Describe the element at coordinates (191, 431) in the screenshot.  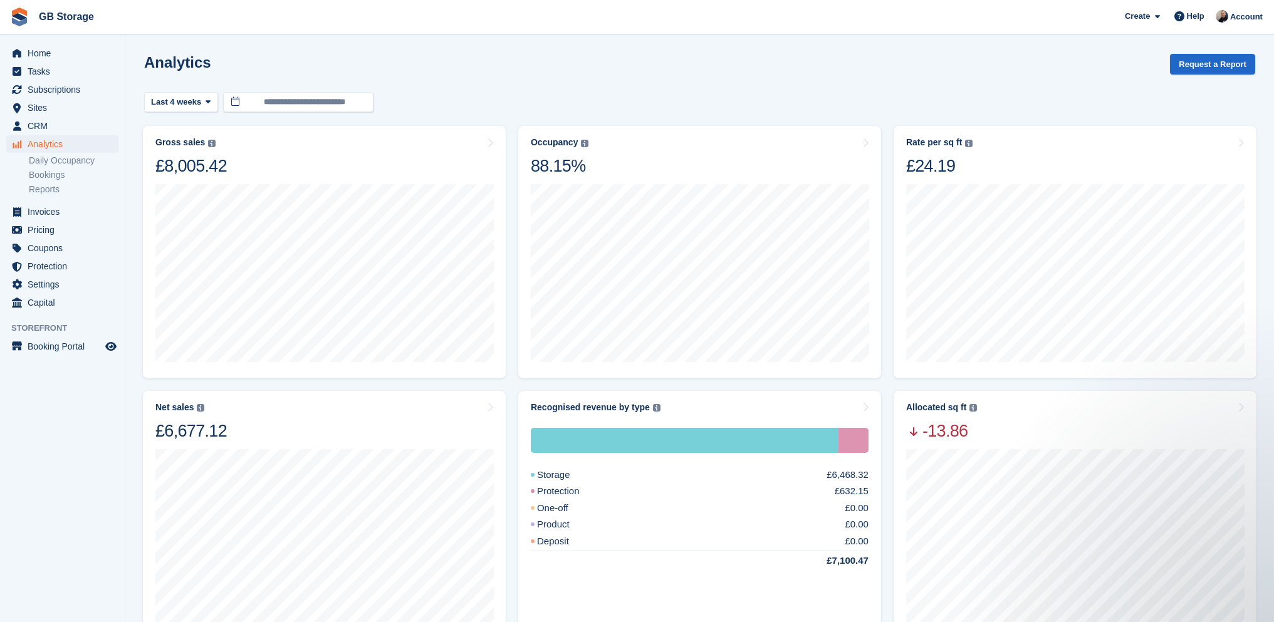
I see `div: £6,677.12` at that location.